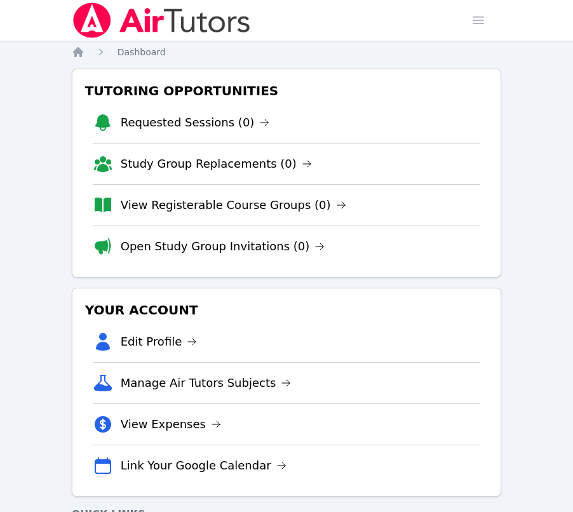 This screenshot has width=573, height=512. Describe the element at coordinates (161, 20) in the screenshot. I see `img: Air Tutors` at that location.